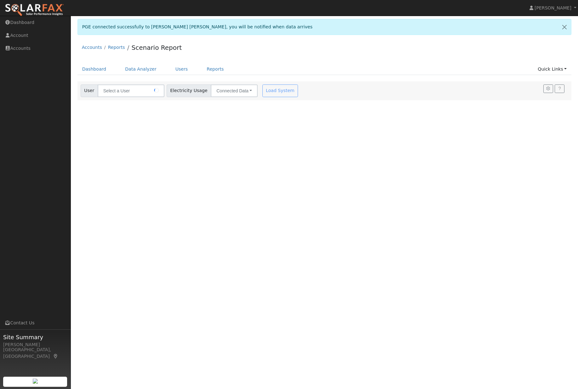 This screenshot has height=389, width=578. I want to click on span: User, so click(89, 91).